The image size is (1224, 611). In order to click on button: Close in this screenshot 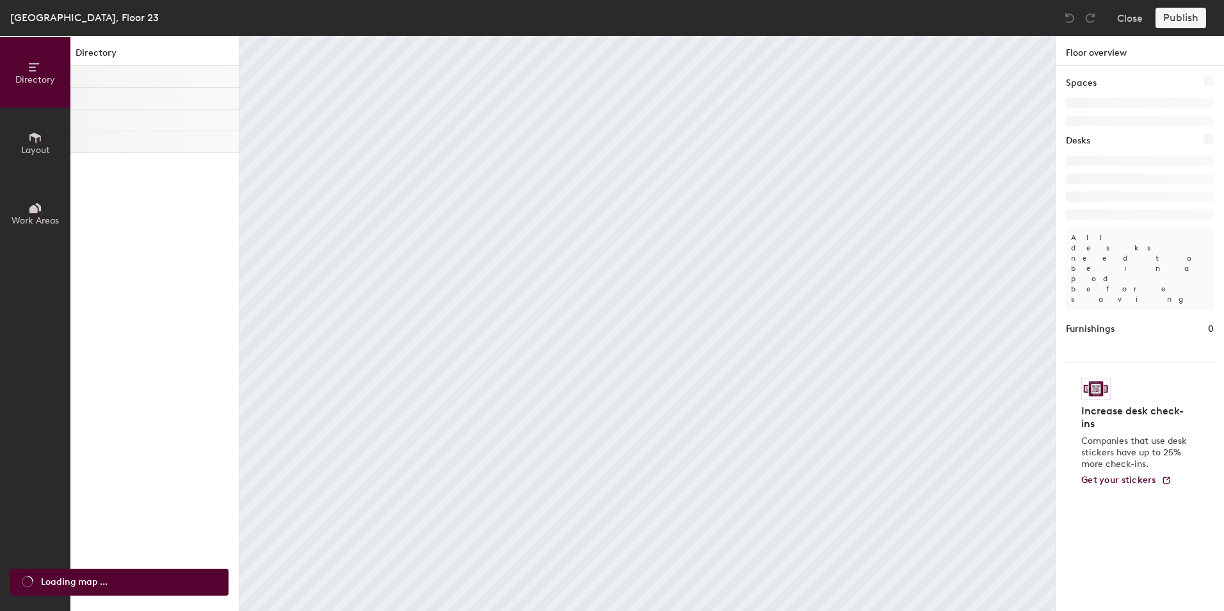, I will do `click(1130, 18)`.